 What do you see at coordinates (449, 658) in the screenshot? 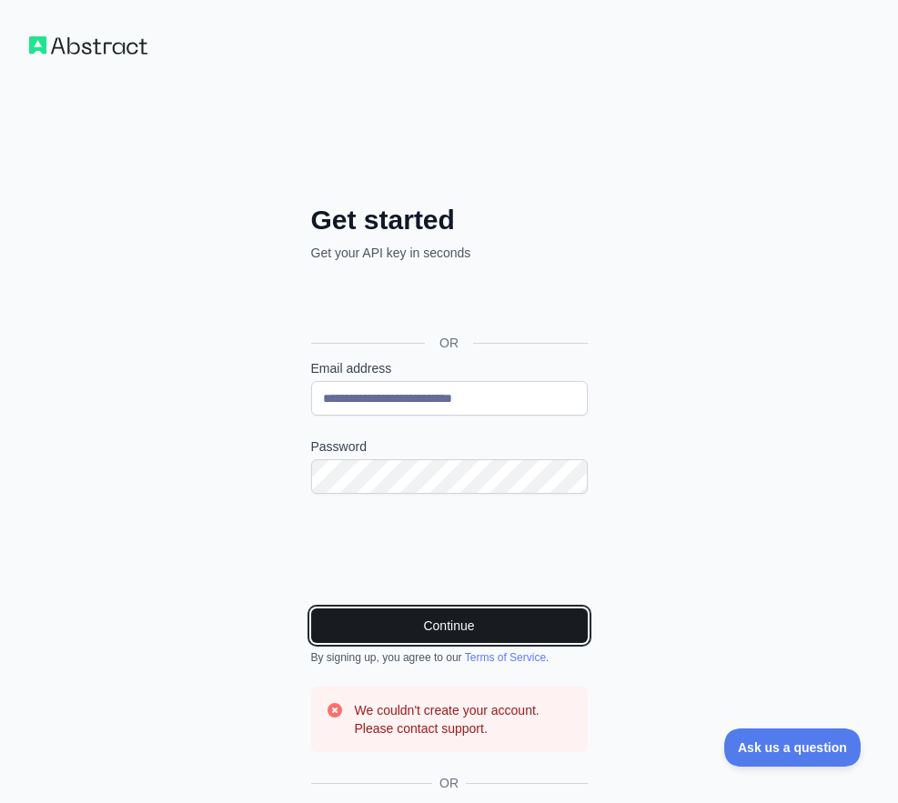
I see `div: By signing up, you agree to our .` at bounding box center [449, 658].